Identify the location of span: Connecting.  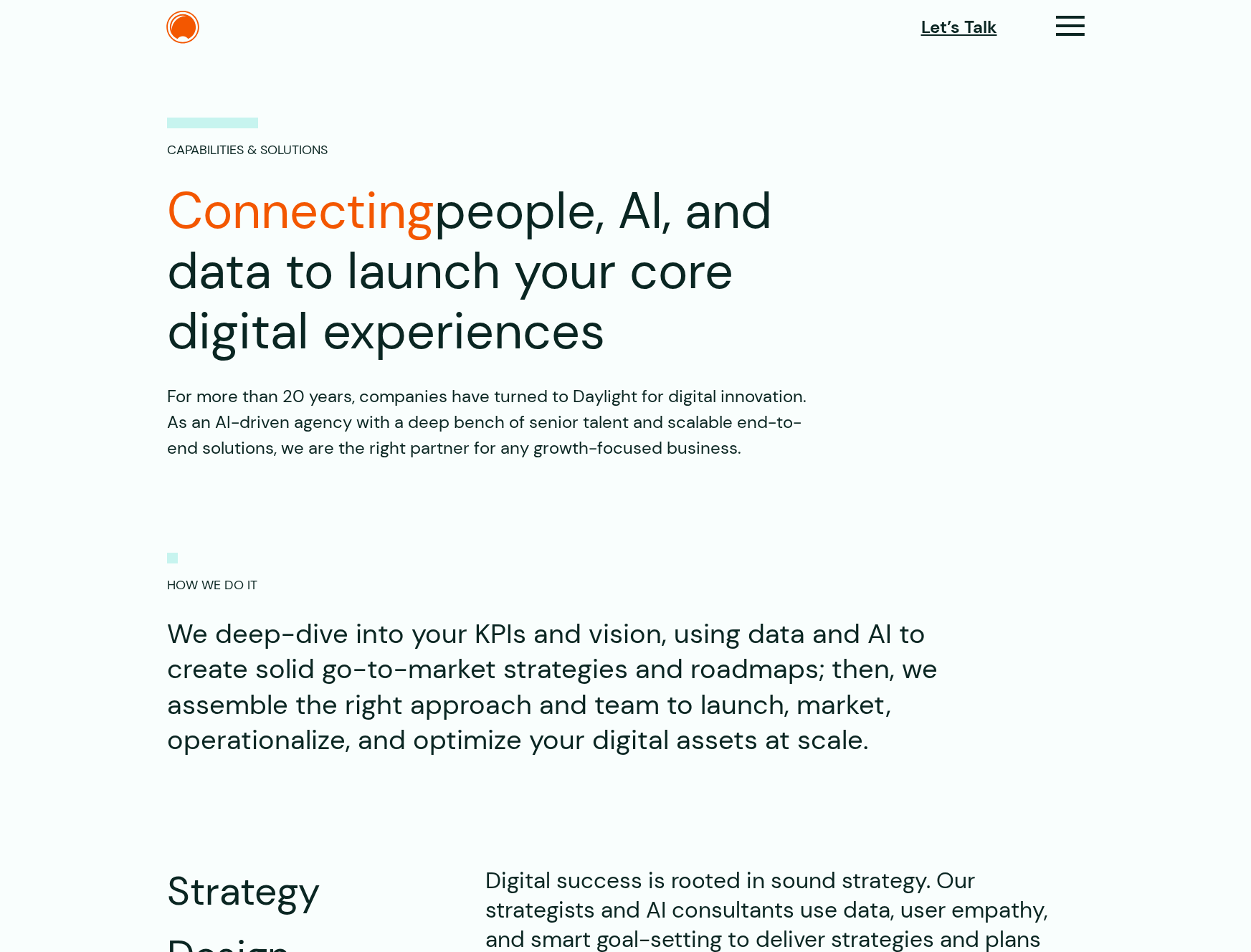
(300, 211).